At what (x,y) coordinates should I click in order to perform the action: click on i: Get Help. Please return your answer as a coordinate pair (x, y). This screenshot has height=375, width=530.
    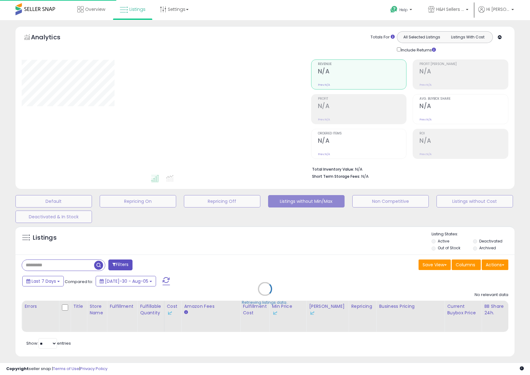
    Looking at the image, I should click on (394, 9).